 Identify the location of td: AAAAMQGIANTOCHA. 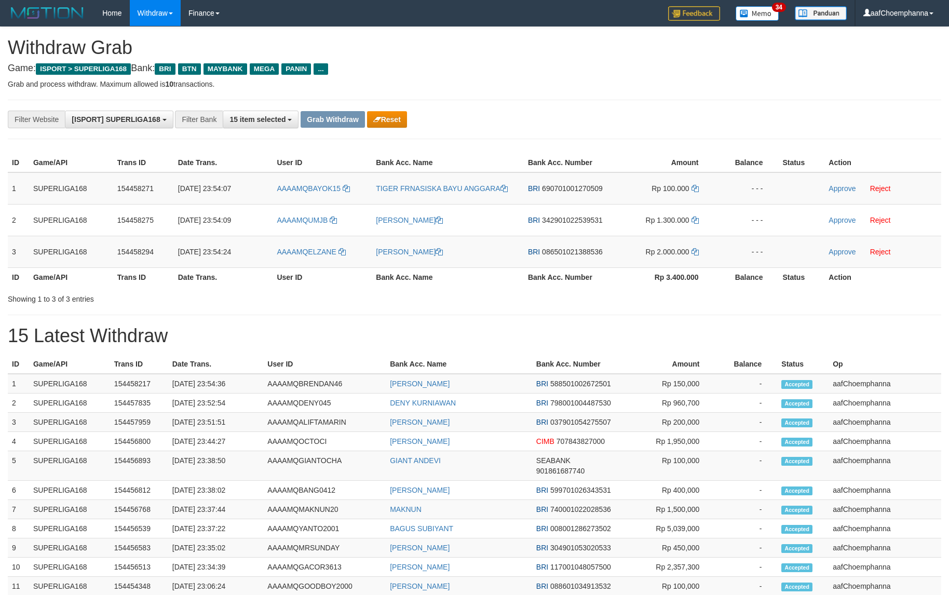
(325, 466).